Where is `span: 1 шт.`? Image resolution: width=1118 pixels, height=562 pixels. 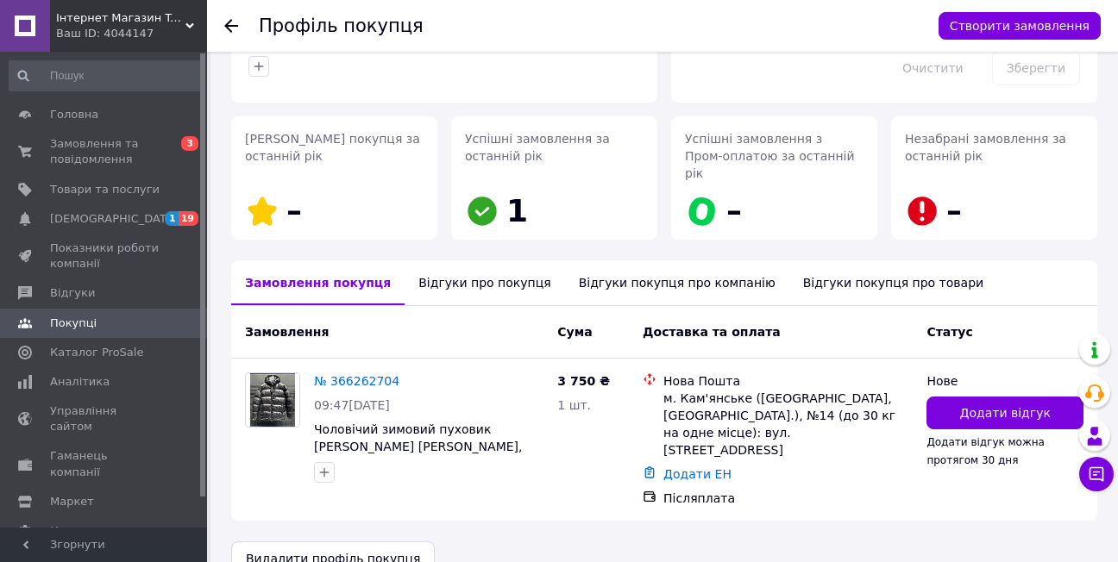 span: 1 шт. is located at coordinates (574, 405).